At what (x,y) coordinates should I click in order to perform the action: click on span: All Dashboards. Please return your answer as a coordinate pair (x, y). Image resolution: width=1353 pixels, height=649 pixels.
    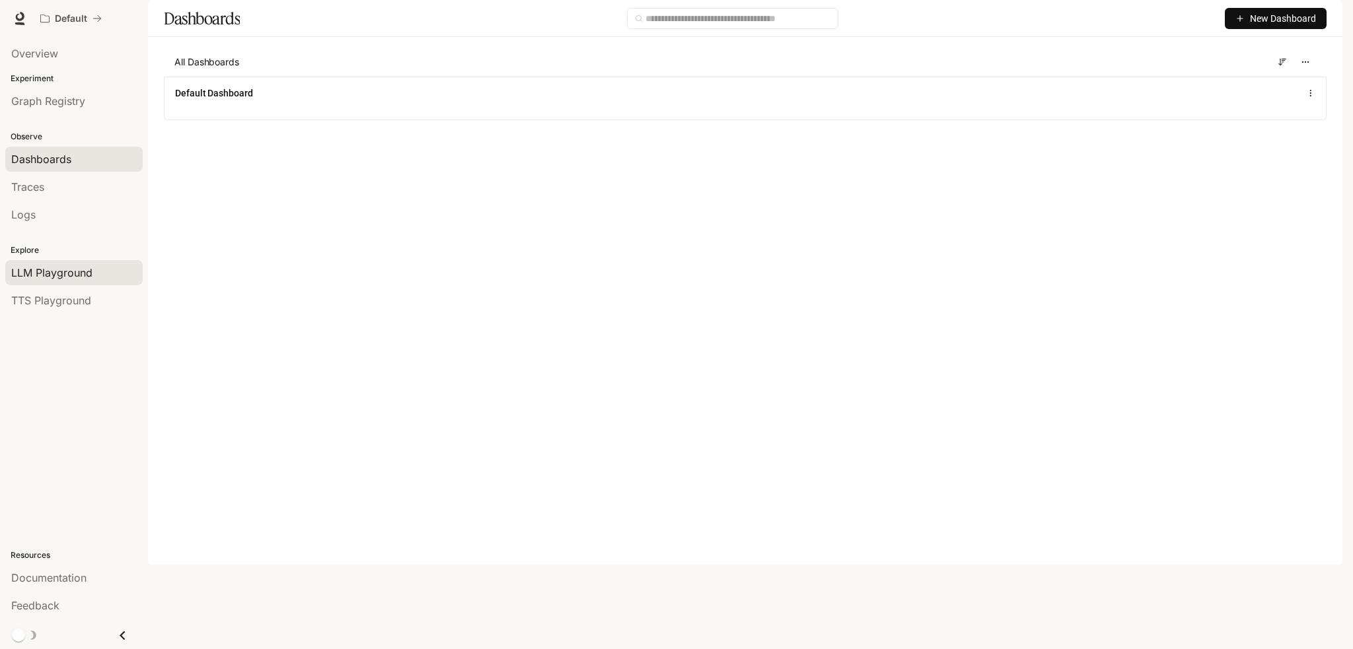
    Looking at the image, I should click on (207, 62).